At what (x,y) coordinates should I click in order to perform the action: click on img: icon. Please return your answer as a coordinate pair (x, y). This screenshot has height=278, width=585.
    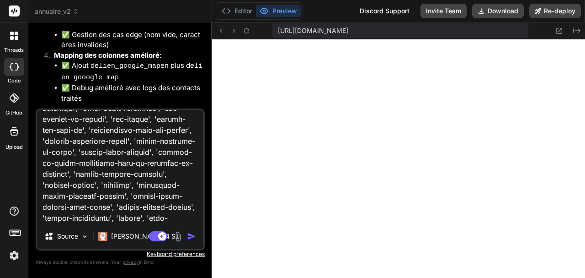
    Looking at the image, I should click on (192, 236).